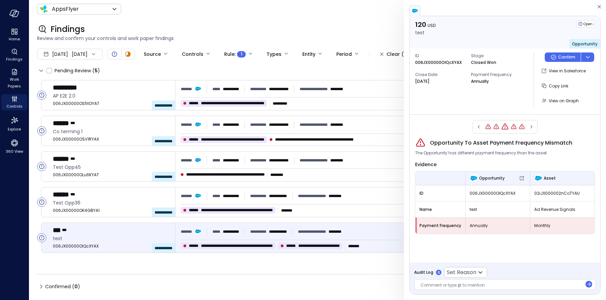  I want to click on div: Button group with a nested menu, so click(569, 57).